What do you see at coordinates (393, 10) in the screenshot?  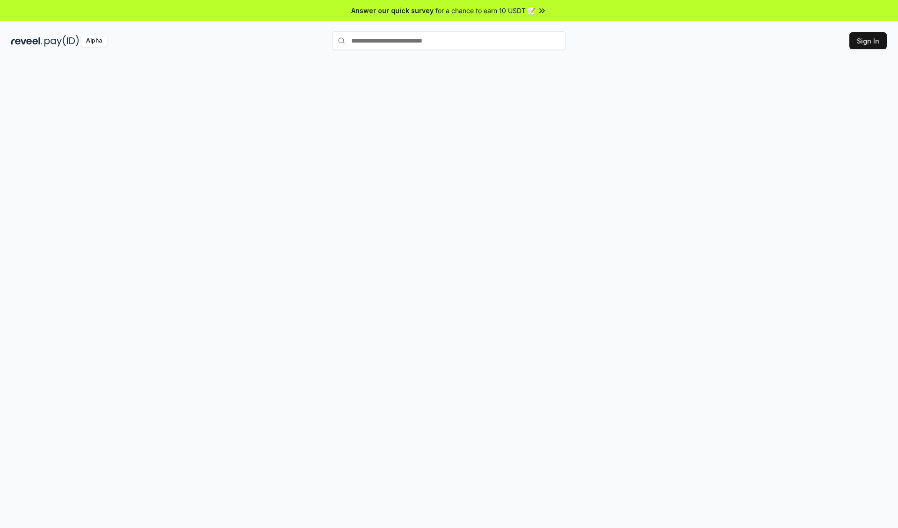 I see `span: Answer our quick survey` at bounding box center [393, 10].